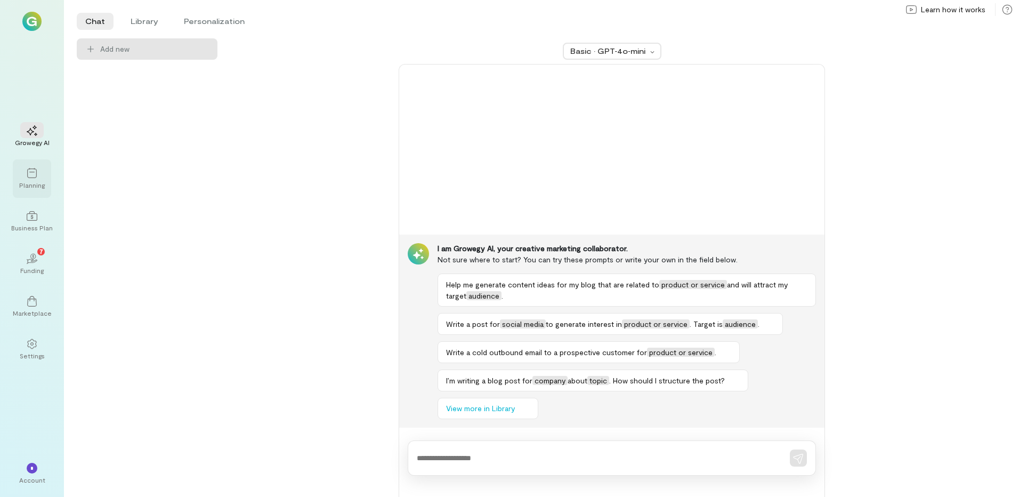 The image size is (1019, 497). I want to click on button: Help me generate content ideas for my blog that are related toproduct or serviceand will attract ..., so click(627, 290).